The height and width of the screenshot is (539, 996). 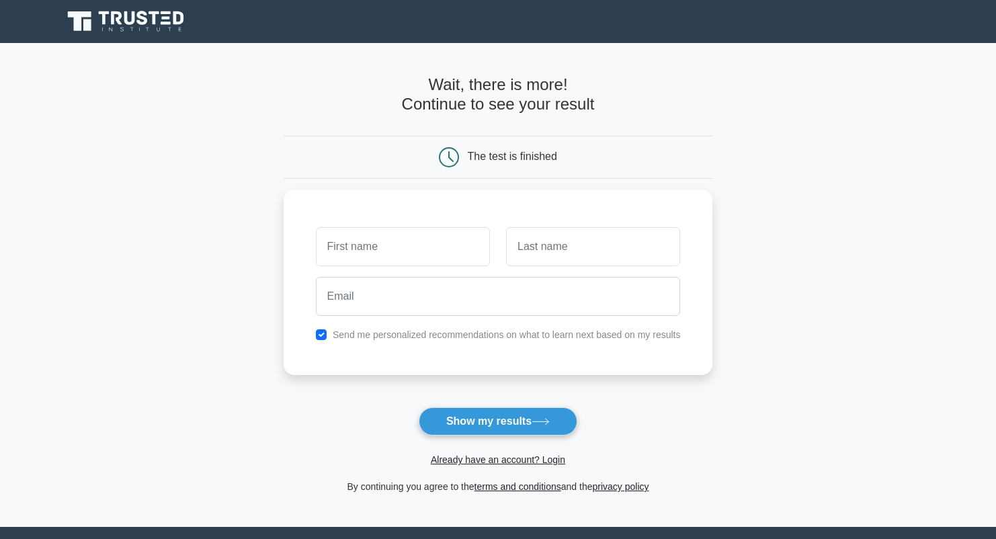 I want to click on input: Email, so click(x=498, y=296).